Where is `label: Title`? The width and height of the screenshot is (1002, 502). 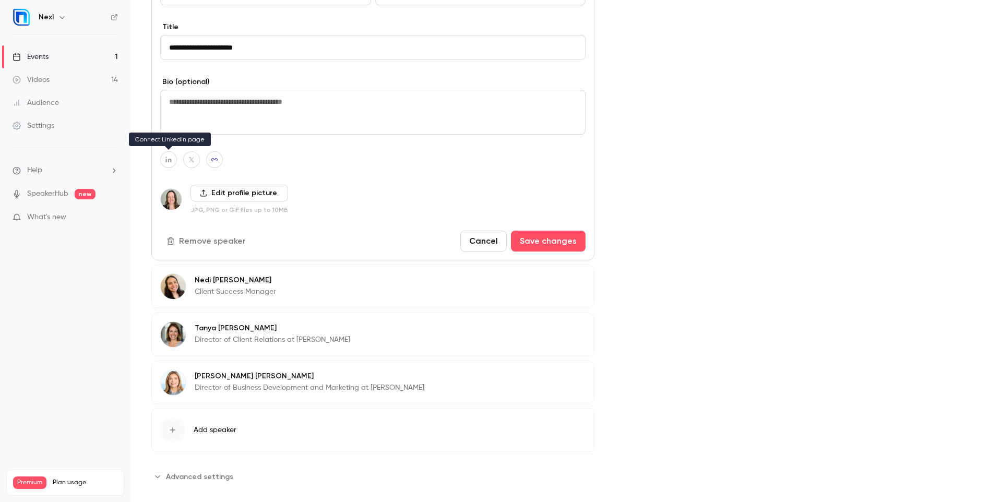
label: Title is located at coordinates (373, 27).